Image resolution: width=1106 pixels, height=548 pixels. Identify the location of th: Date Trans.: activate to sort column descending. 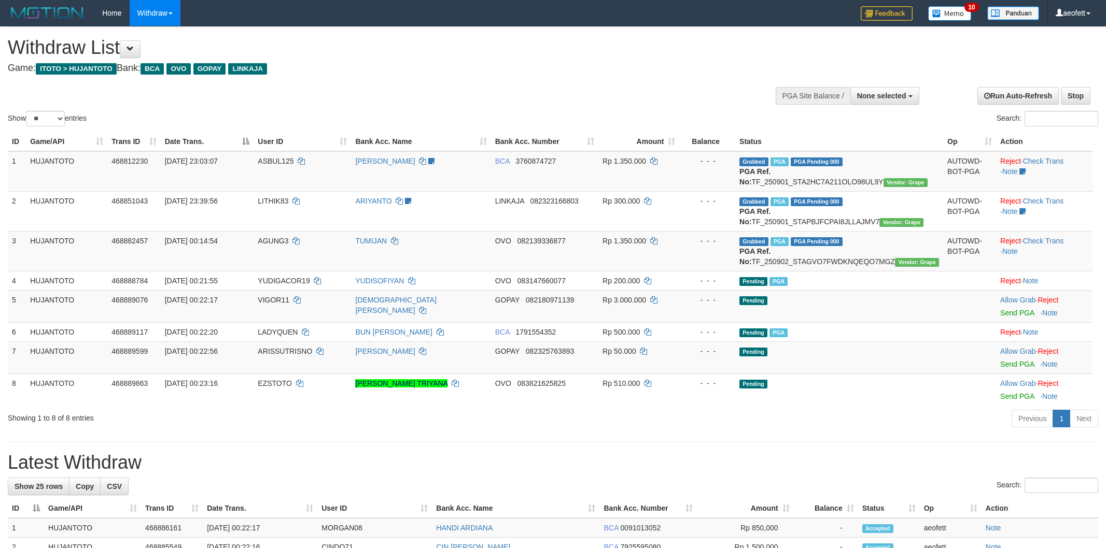
(207, 142).